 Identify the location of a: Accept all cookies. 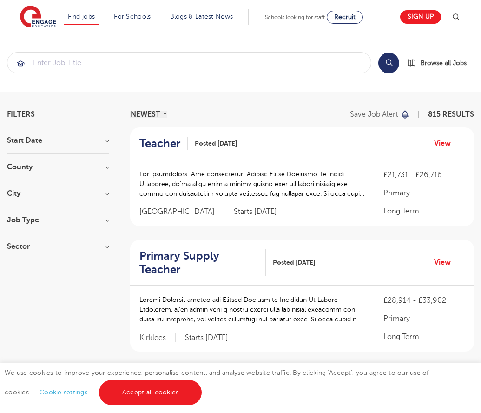
(151, 392).